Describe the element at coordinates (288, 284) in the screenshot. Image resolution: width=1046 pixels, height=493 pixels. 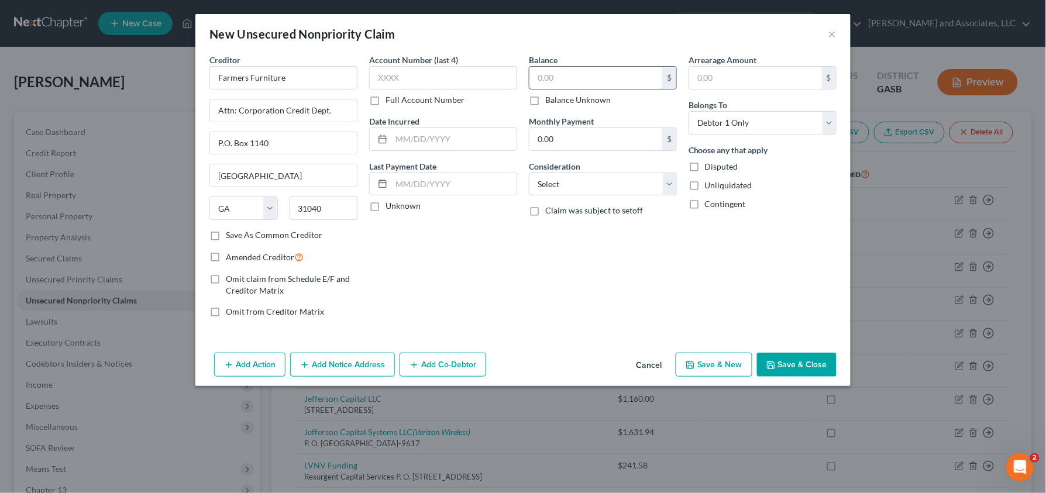
I see `span: Omit claim from Schedule E/F and Creditor Matrix` at that location.